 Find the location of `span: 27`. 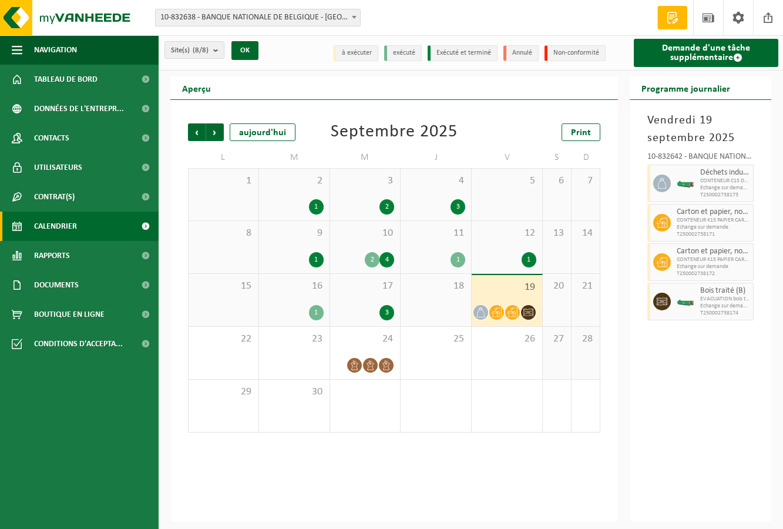

span: 27 is located at coordinates (557, 339).